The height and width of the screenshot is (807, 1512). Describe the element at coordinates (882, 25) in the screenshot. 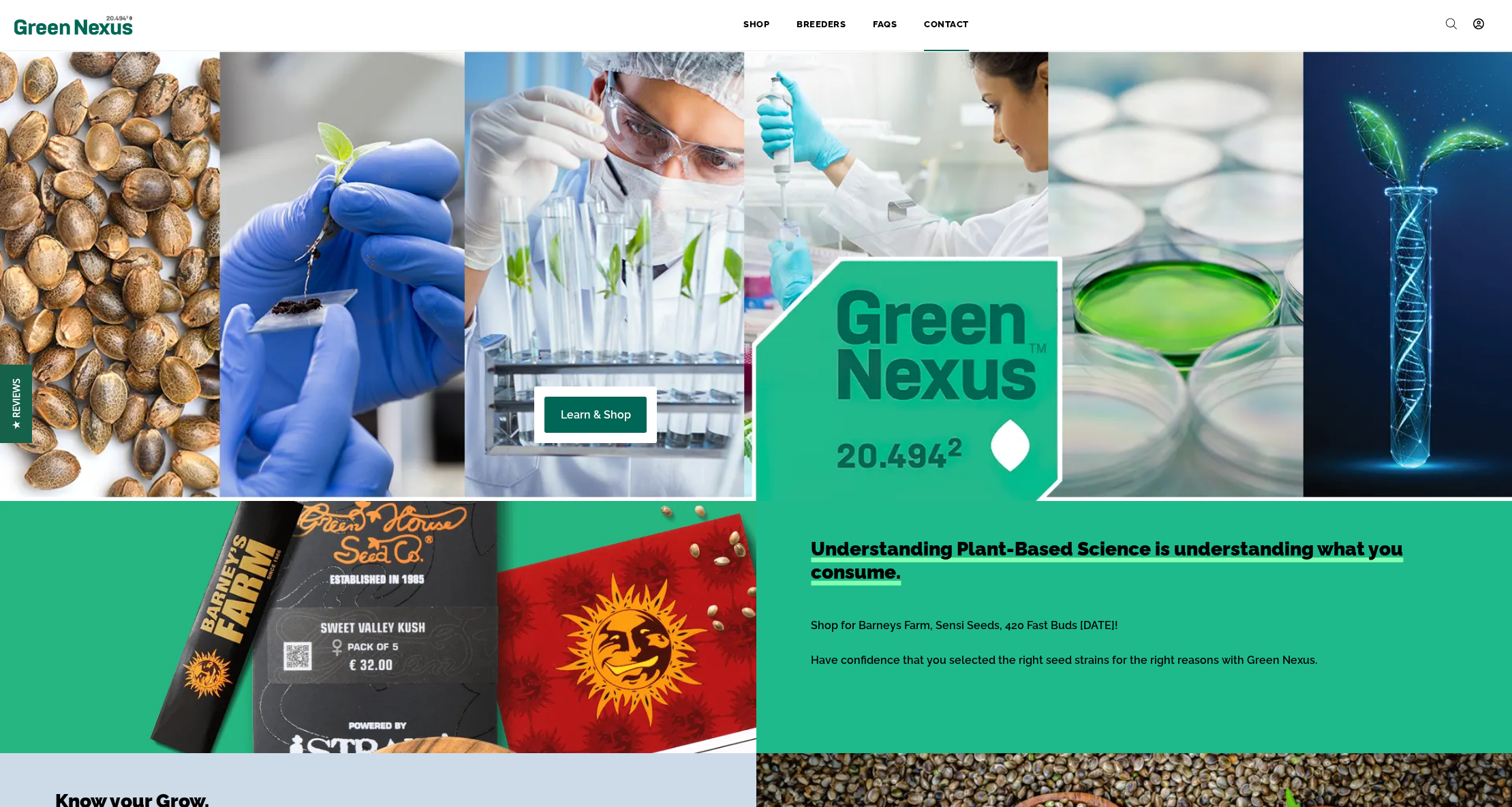

I see `nav: Site Navigation` at that location.